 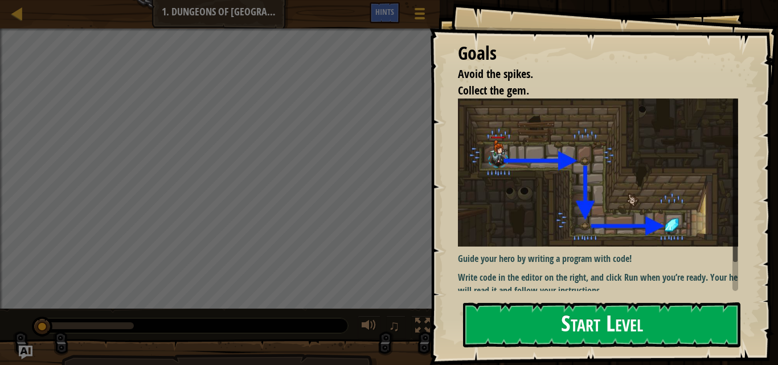 What do you see at coordinates (385, 11) in the screenshot?
I see `span: Hints` at bounding box center [385, 11].